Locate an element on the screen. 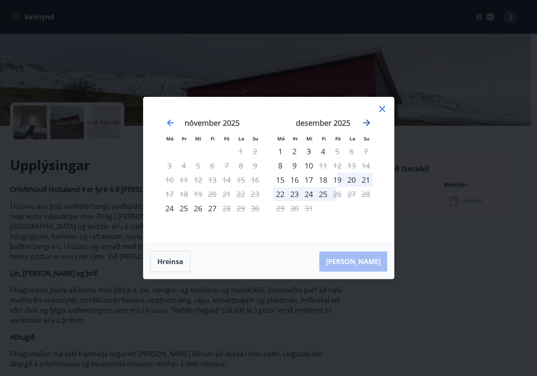 This screenshot has width=537, height=376. td: Choose mánudagur, 15. desember 2025 as your check-in date. It’s available. is located at coordinates (280, 180).